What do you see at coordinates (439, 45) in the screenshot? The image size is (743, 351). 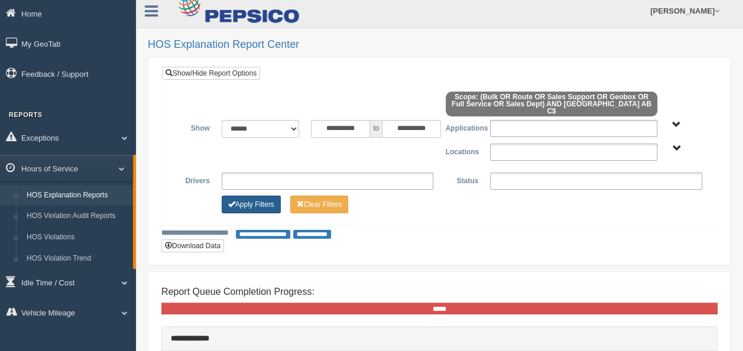 I see `h2: HOS Explanation Report Center` at bounding box center [439, 45].